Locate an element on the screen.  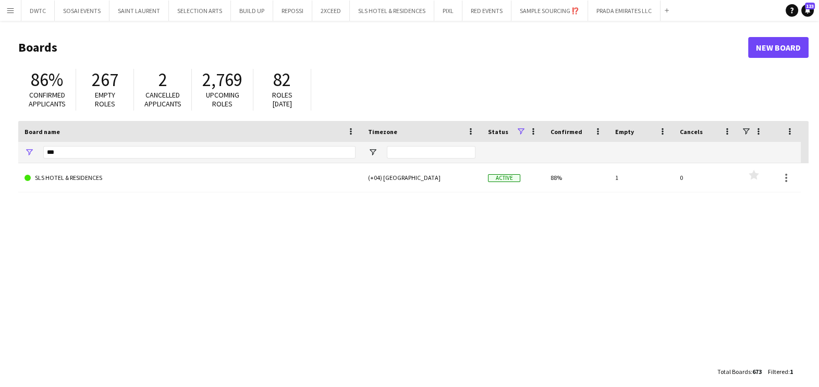
button: BUILD UP is located at coordinates (252, 10).